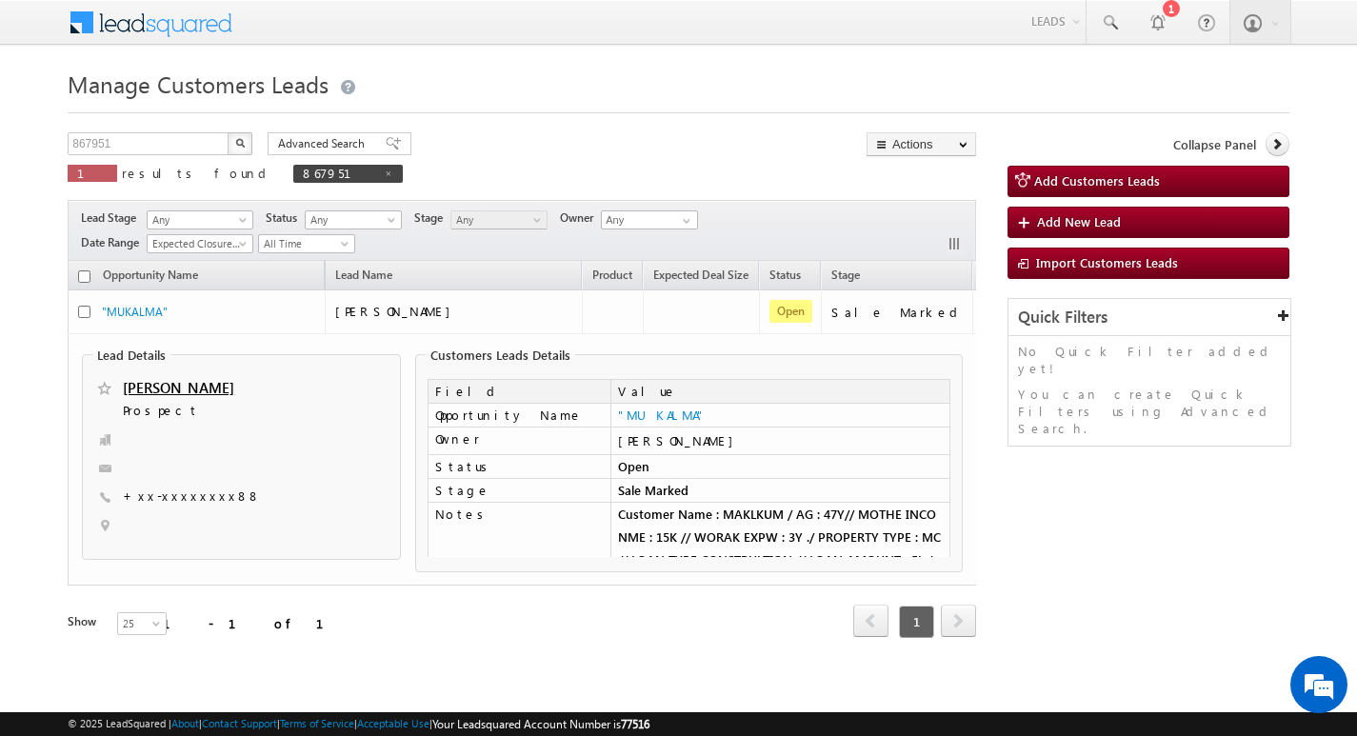 The width and height of the screenshot is (1357, 736). What do you see at coordinates (519, 391) in the screenshot?
I see `td: Field` at bounding box center [519, 391].